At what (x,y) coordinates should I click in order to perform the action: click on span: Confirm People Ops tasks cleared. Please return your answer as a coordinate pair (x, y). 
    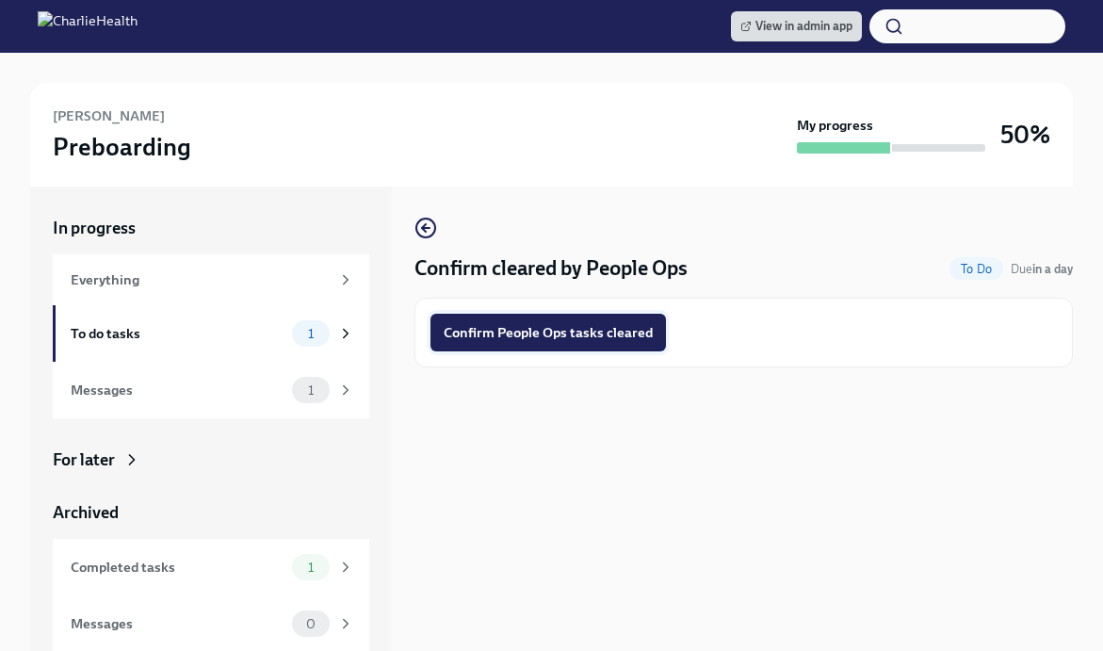
    Looking at the image, I should click on (548, 333).